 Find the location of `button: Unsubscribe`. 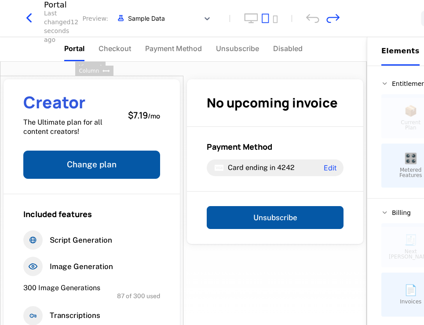

button: Unsubscribe is located at coordinates (275, 217).